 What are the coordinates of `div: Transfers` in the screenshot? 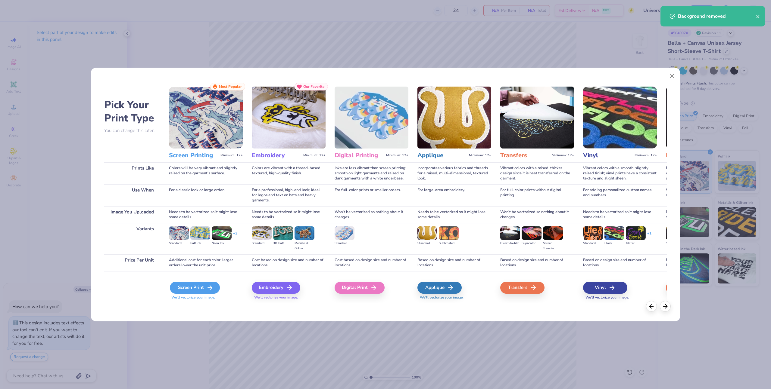 It's located at (522, 288).